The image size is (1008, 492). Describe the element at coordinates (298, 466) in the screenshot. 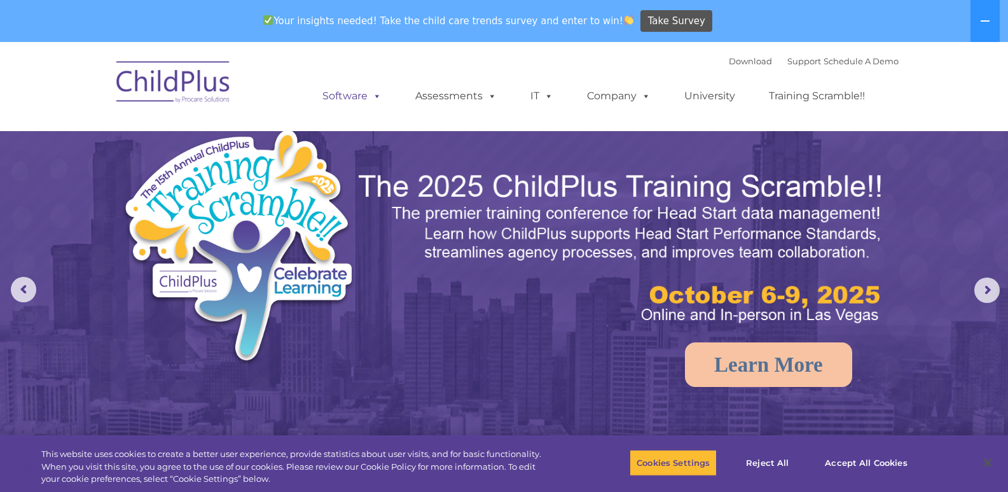

I see `div: This website uses cookies to create a better user experience, provide statistics about user visit...` at that location.